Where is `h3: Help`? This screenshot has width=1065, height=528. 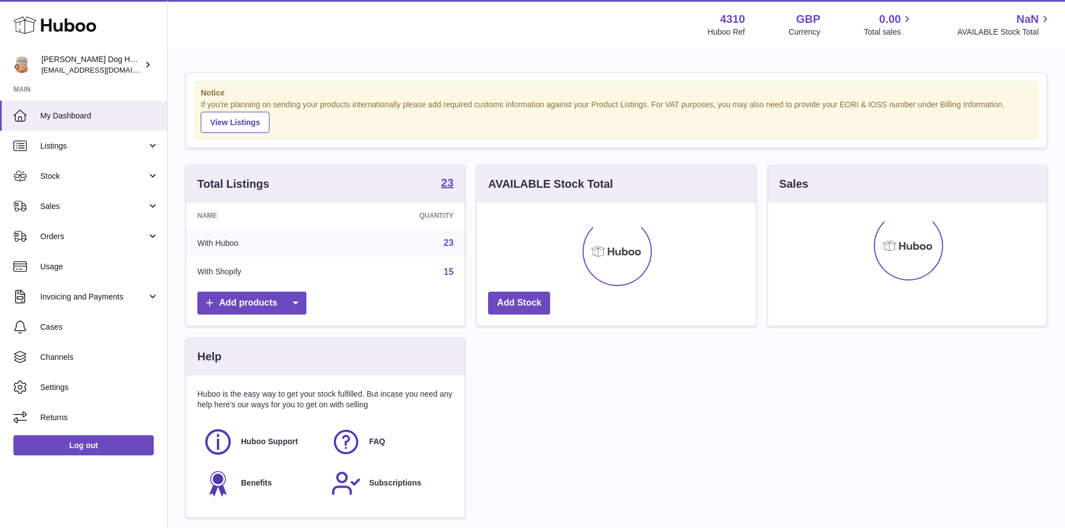
h3: Help is located at coordinates (209, 357).